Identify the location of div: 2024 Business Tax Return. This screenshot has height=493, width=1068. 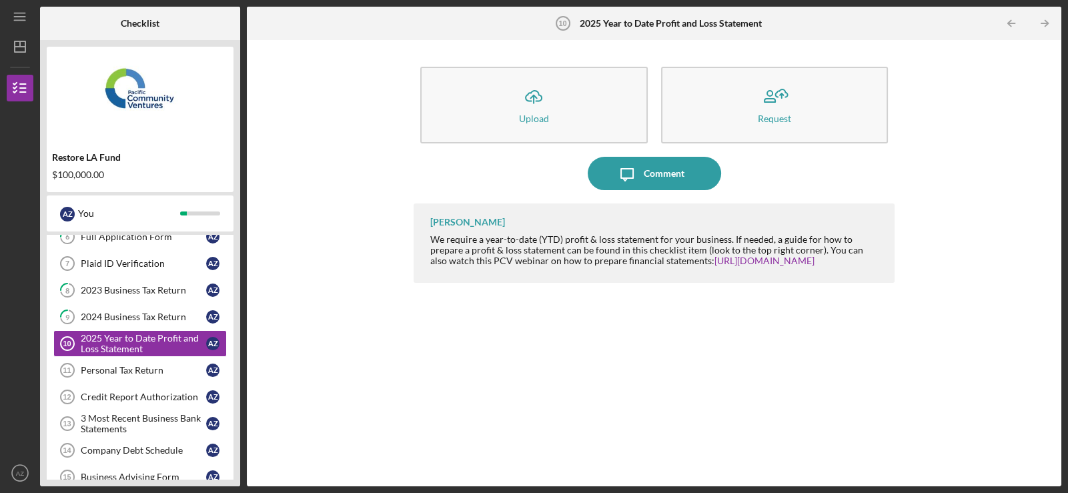
(143, 317).